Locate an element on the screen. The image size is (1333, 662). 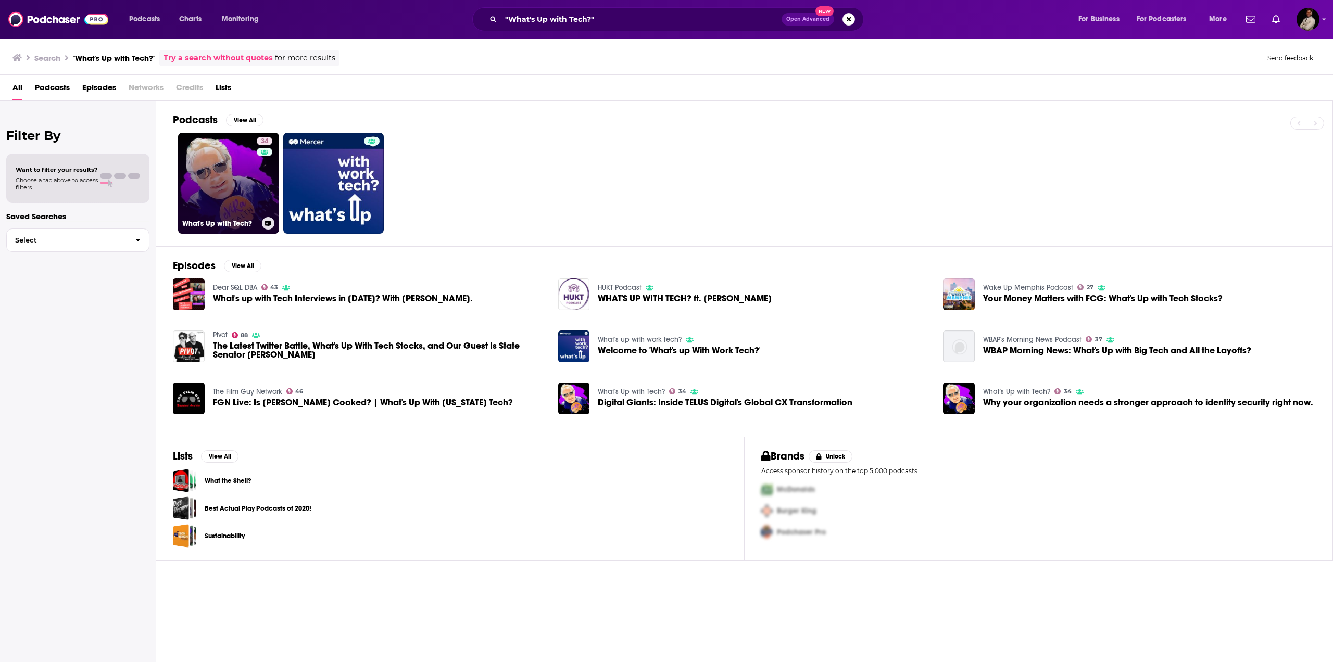
a: ListsView All is located at coordinates (206, 456).